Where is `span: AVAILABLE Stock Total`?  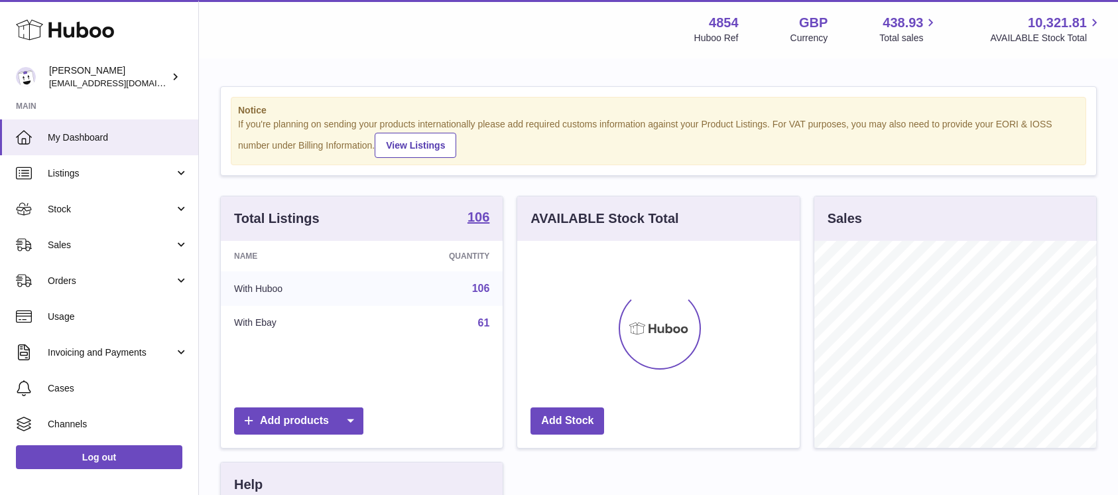
span: AVAILABLE Stock Total is located at coordinates (1046, 38).